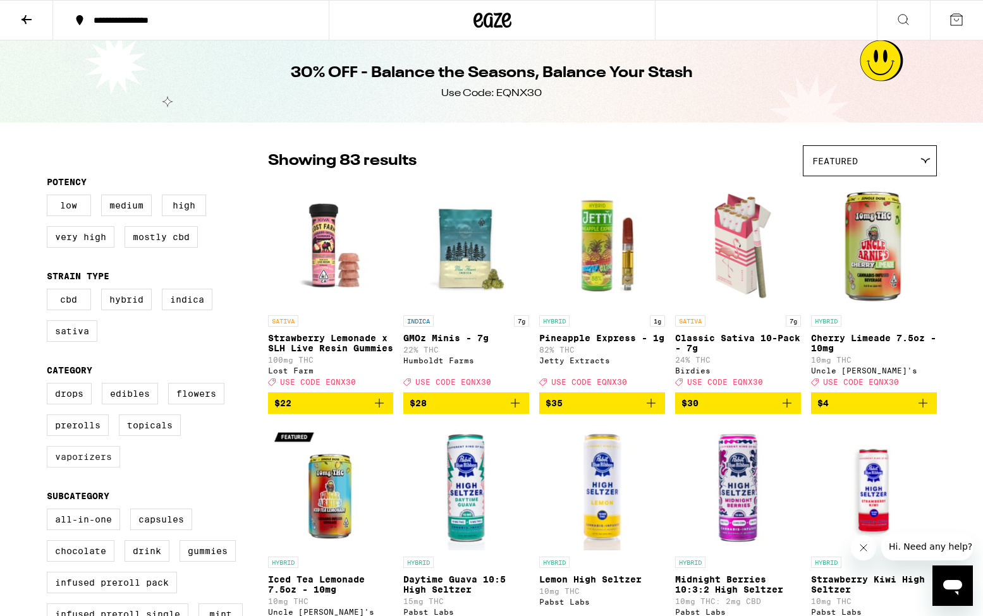 The width and height of the screenshot is (983, 616). I want to click on p: Pineapple Express - 1g, so click(602, 338).